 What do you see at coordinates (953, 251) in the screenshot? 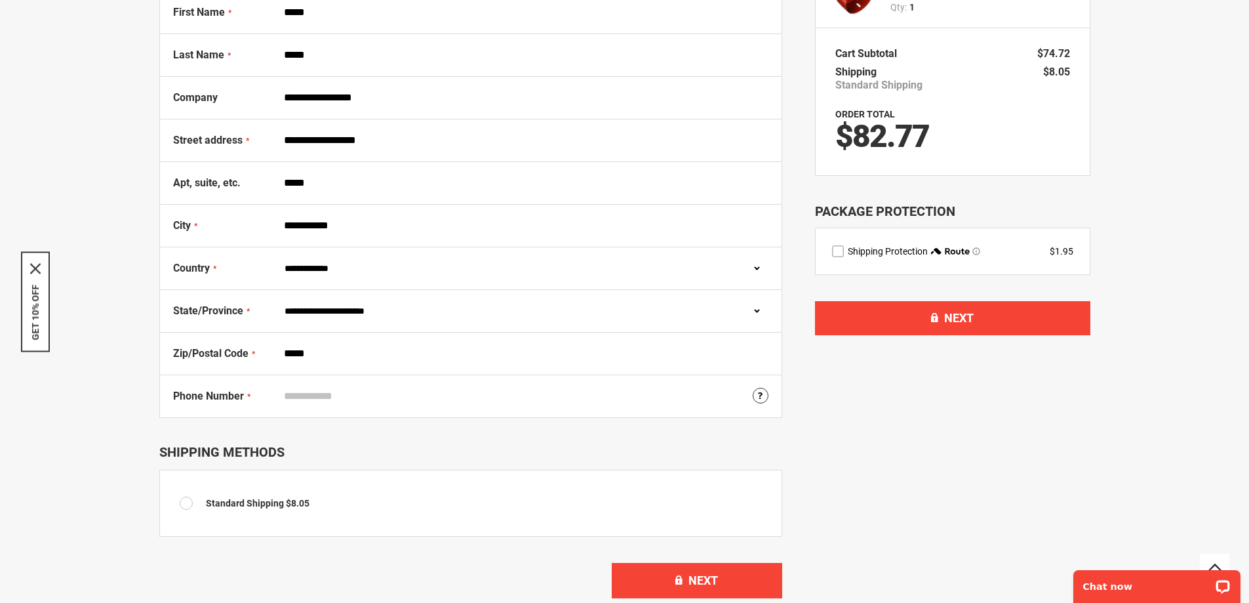
I see `div: route shipping protection selector element` at bounding box center [953, 251].